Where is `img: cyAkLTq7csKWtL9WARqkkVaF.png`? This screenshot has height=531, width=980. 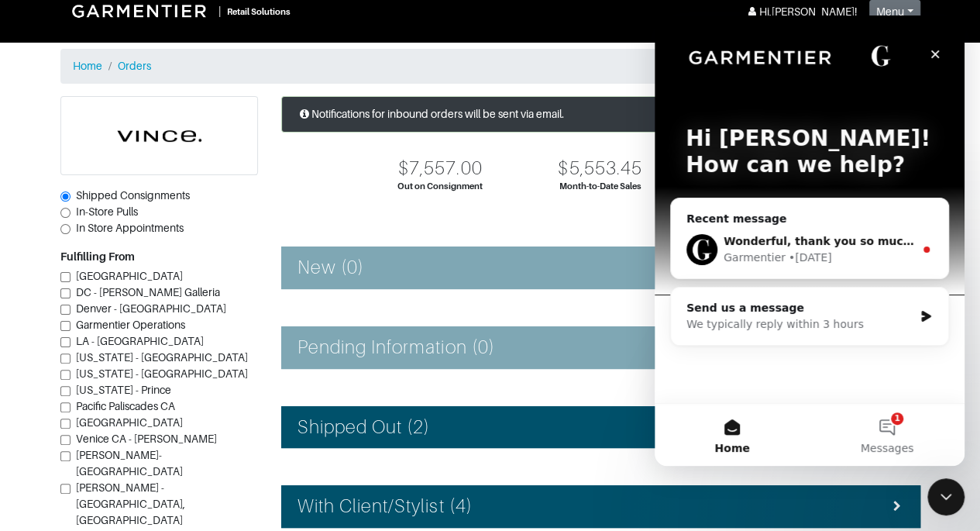 img: cyAkLTq7csKWtL9WARqkkVaF.png is located at coordinates (159, 136).